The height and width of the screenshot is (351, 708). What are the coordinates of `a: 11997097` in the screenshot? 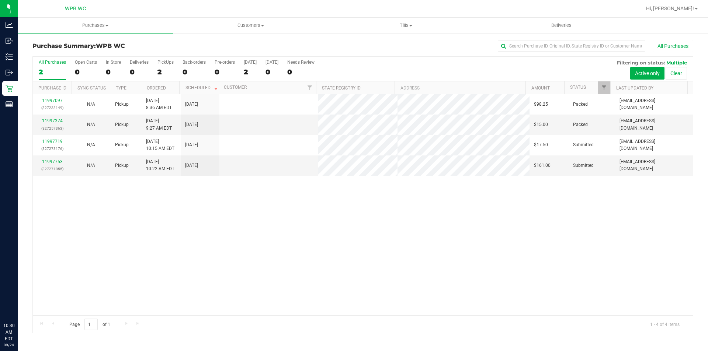 It's located at (52, 101).